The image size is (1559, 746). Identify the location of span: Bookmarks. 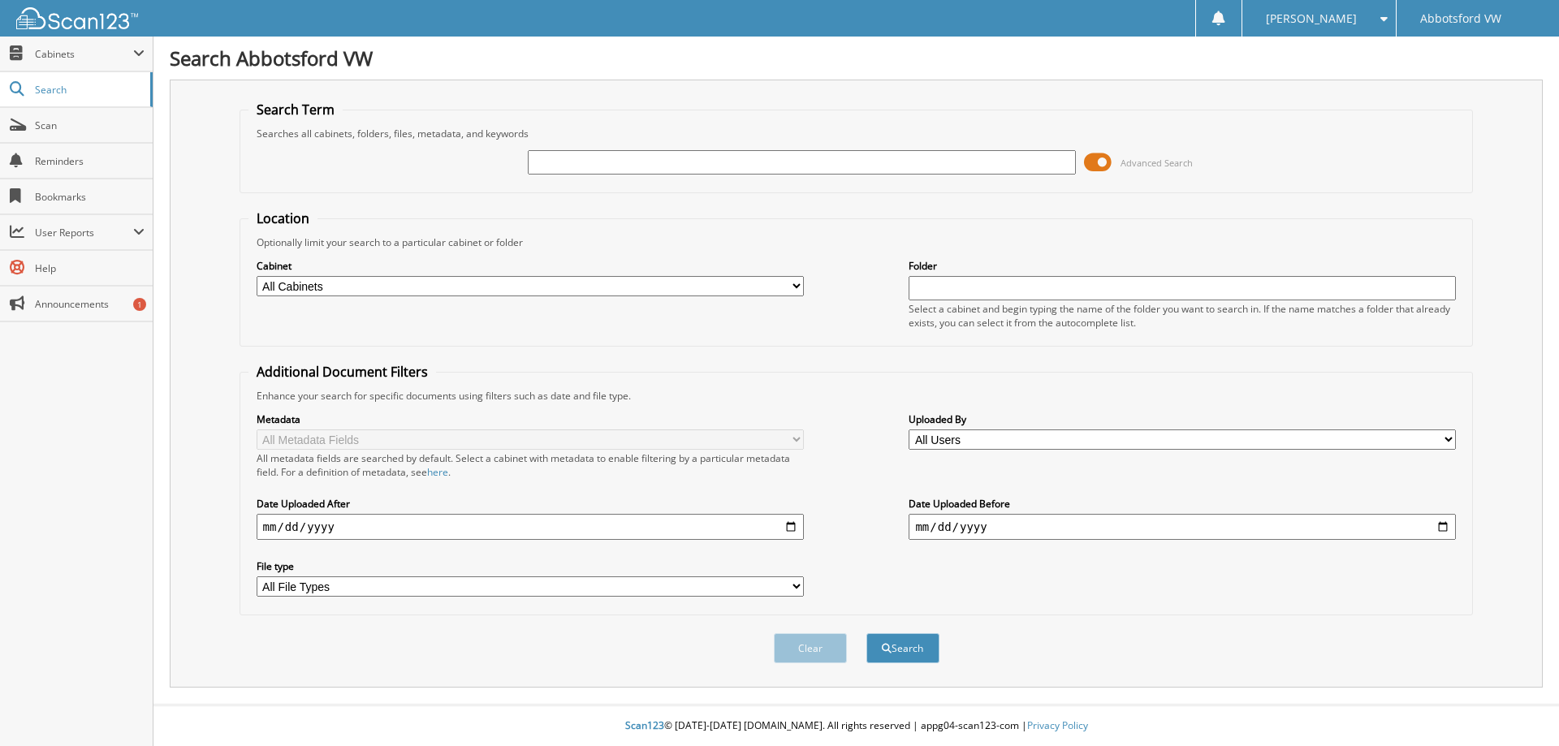
(89, 196).